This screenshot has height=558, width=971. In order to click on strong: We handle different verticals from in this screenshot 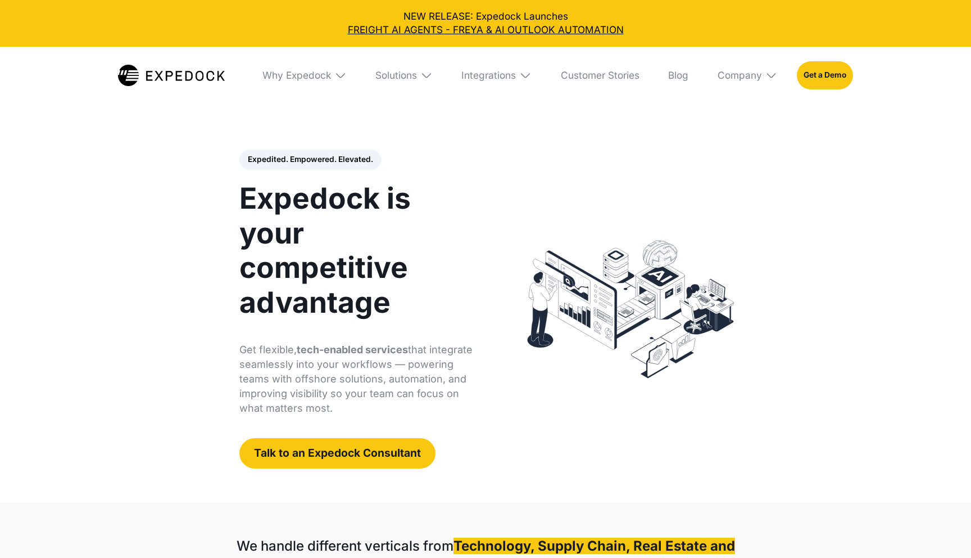, I will do `click(345, 545)`.